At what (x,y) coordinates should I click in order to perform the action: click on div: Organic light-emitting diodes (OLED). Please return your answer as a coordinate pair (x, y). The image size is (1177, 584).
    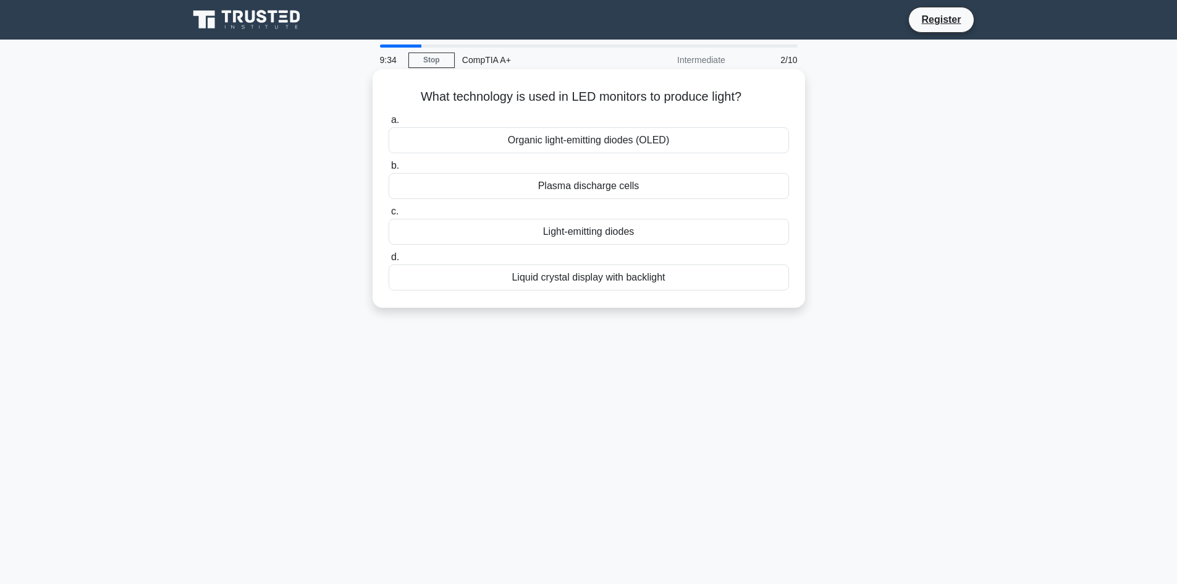
    Looking at the image, I should click on (589, 140).